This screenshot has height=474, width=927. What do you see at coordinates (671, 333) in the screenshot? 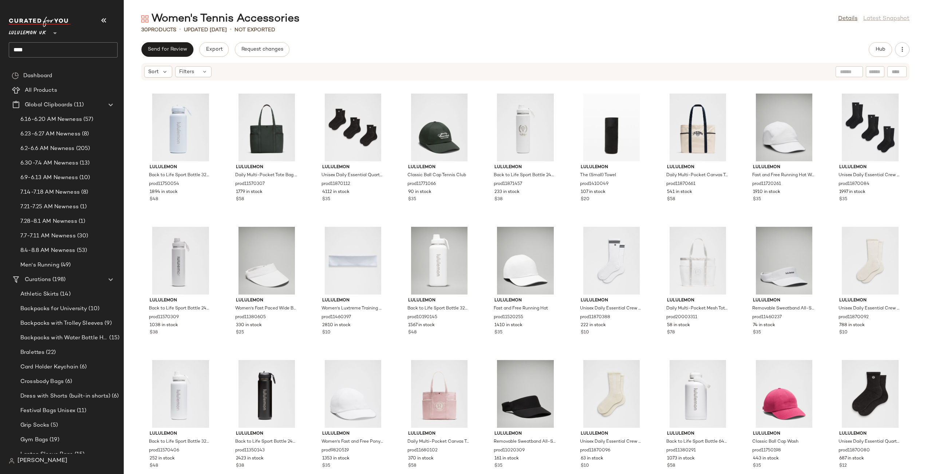
I see `span: $78` at bounding box center [671, 333].